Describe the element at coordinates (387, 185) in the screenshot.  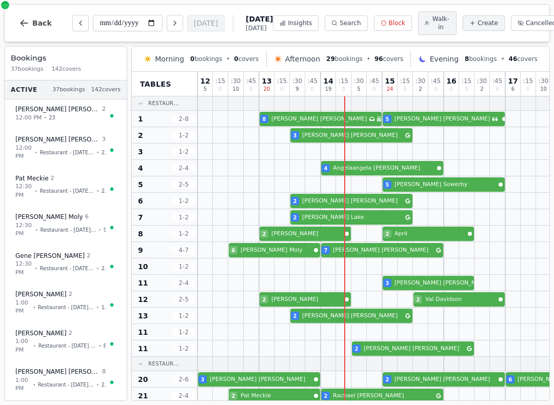
I see `span: 5` at that location.